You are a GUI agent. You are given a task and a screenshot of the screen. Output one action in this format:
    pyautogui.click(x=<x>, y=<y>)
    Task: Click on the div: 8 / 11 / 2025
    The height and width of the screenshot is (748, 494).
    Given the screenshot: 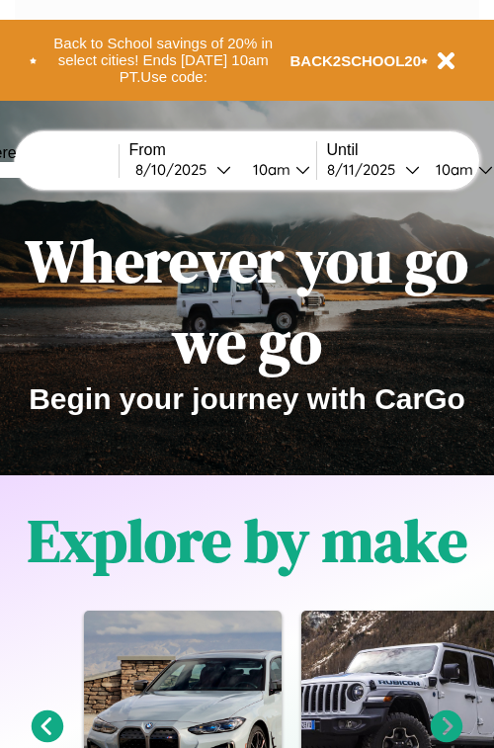 What is the action you would take?
    pyautogui.click(x=366, y=169)
    